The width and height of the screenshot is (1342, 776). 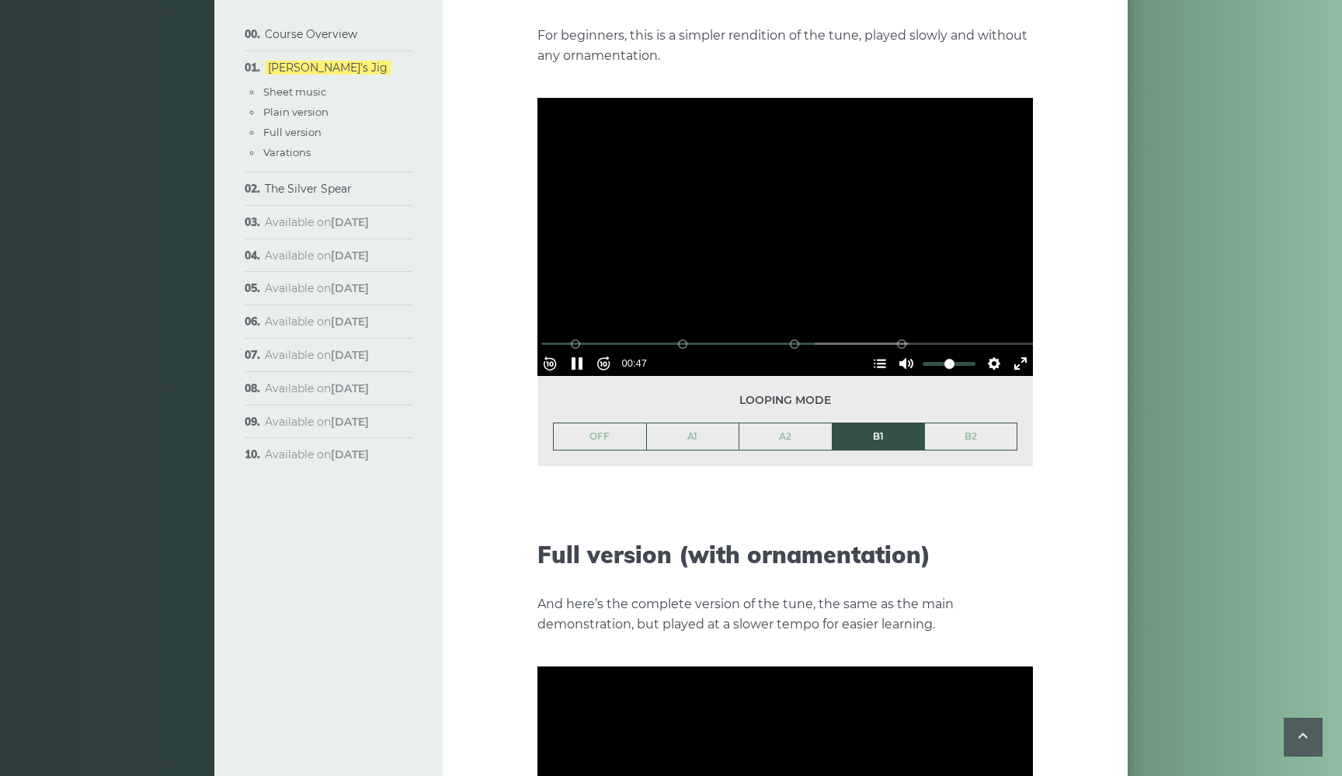 What do you see at coordinates (294, 92) in the screenshot?
I see `a: Sheet music` at bounding box center [294, 92].